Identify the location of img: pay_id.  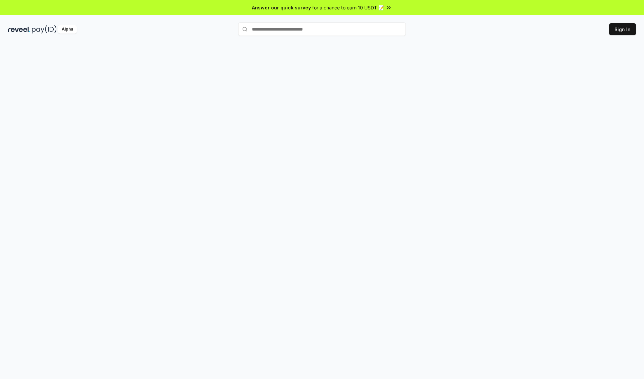
(44, 29).